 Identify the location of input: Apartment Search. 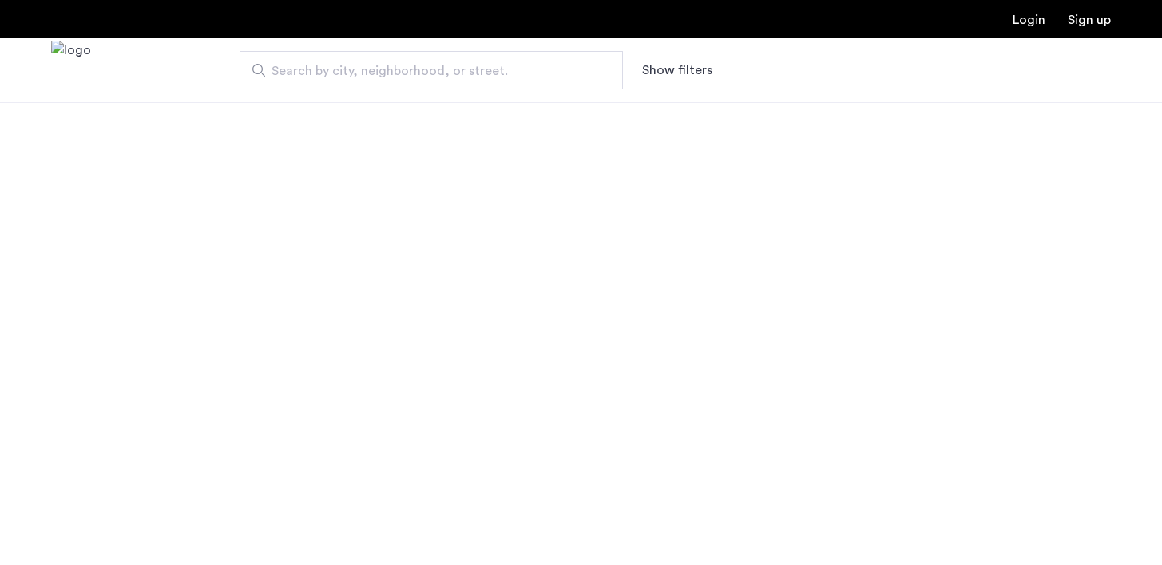
(431, 70).